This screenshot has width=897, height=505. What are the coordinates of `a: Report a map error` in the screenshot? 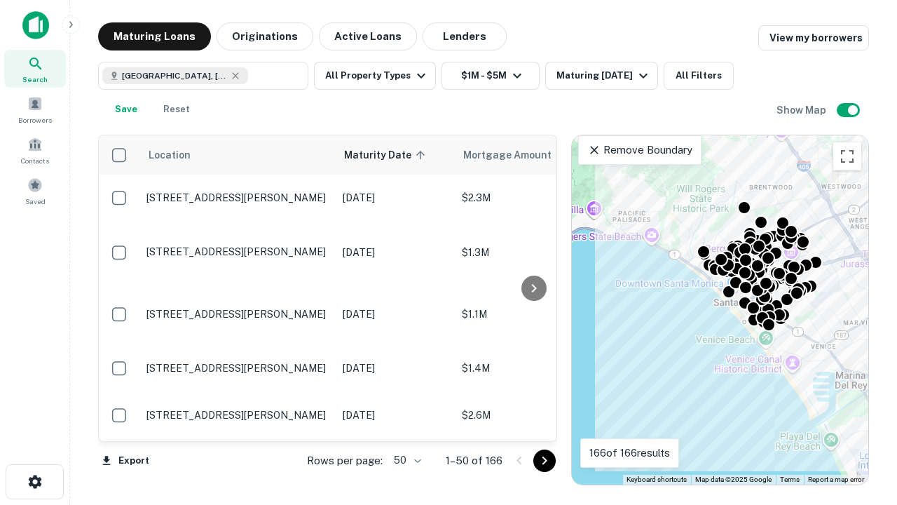 It's located at (836, 479).